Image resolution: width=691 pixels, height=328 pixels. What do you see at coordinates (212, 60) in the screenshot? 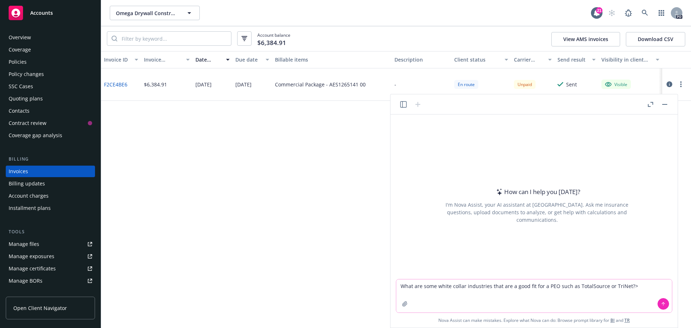
I see `button: Date issued` at bounding box center [212, 60].